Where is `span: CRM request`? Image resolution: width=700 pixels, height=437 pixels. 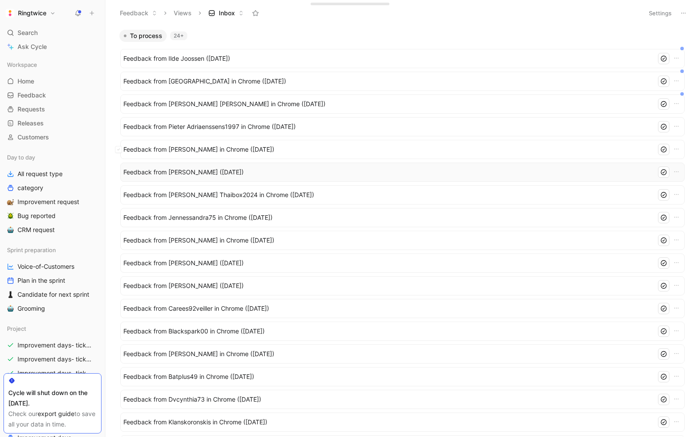
span: CRM request is located at coordinates (36, 230).